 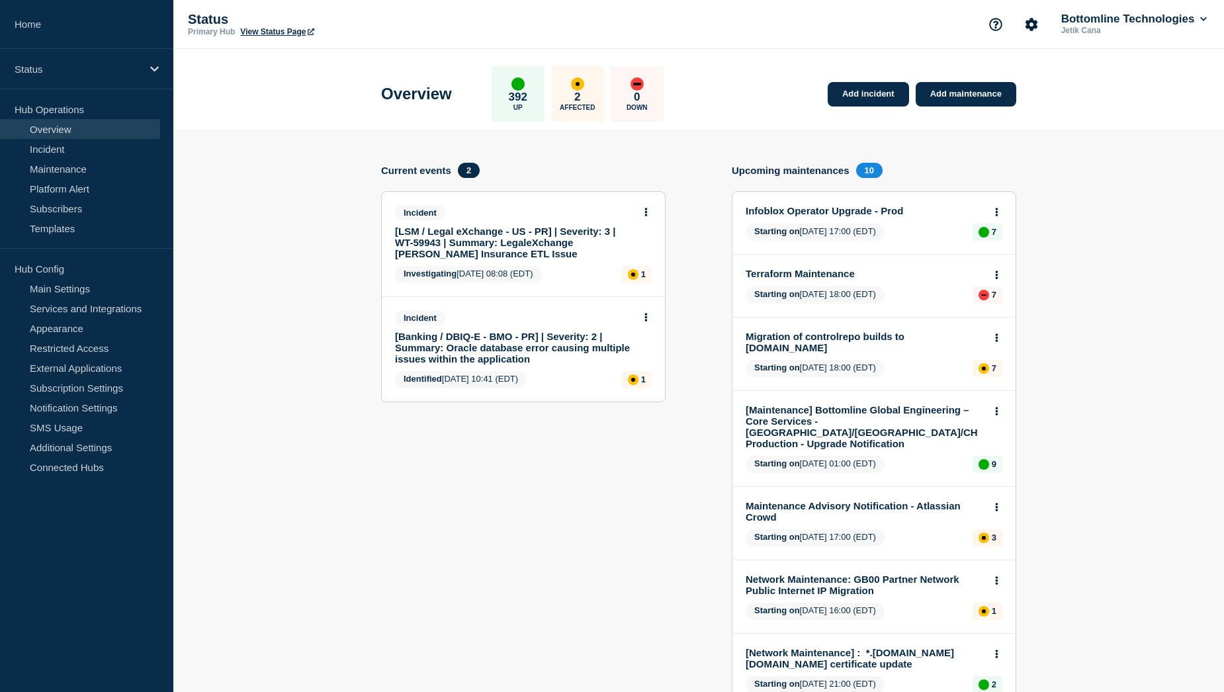 I want to click on a: Infoblox Operator Upgrade - Prod, so click(x=865, y=210).